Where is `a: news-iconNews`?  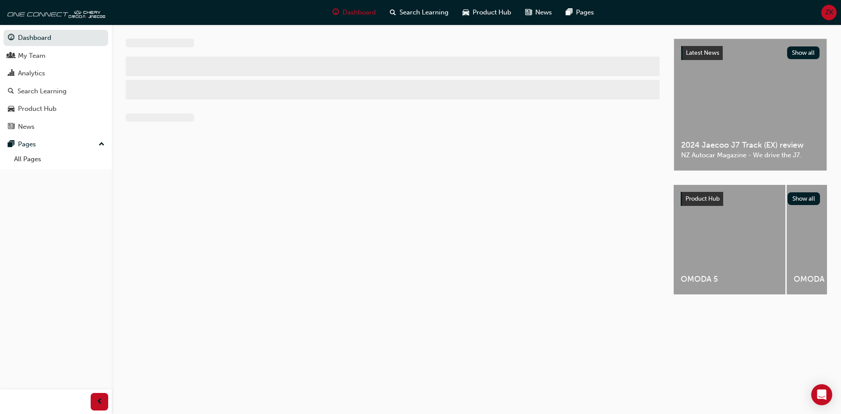
a: news-iconNews is located at coordinates (538, 12).